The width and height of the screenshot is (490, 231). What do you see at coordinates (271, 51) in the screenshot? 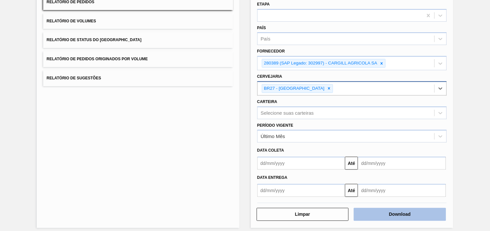
I see `label: Fornecedor` at bounding box center [271, 51].